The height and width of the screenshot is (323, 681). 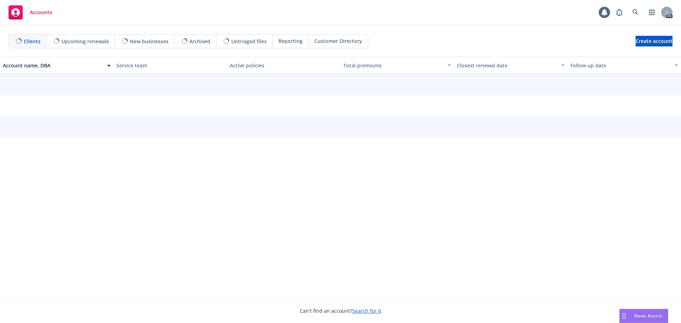 What do you see at coordinates (284, 65) in the screenshot?
I see `div: Active policies` at bounding box center [284, 65].